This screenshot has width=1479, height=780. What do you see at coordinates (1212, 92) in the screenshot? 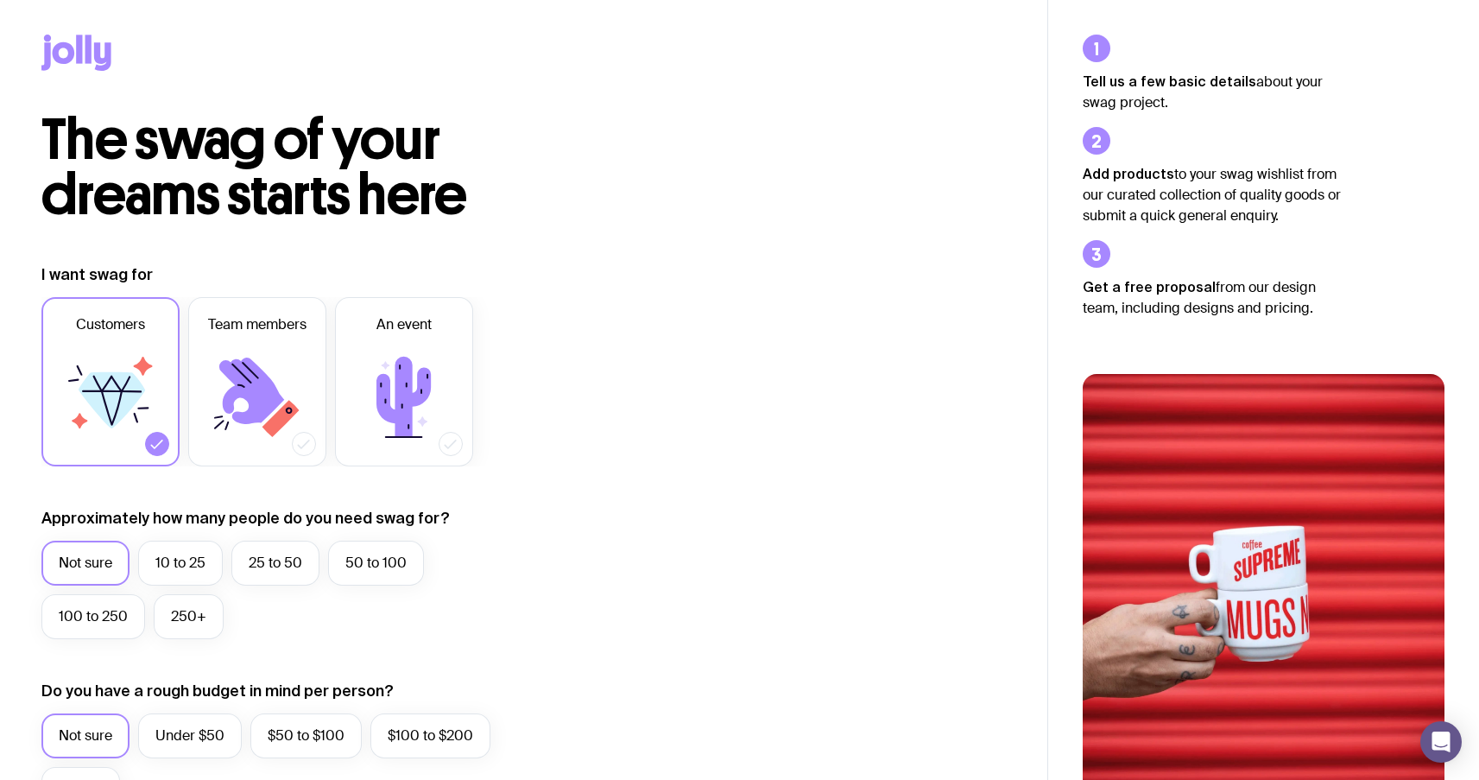
I see `p: about your swag project.` at bounding box center [1212, 92].